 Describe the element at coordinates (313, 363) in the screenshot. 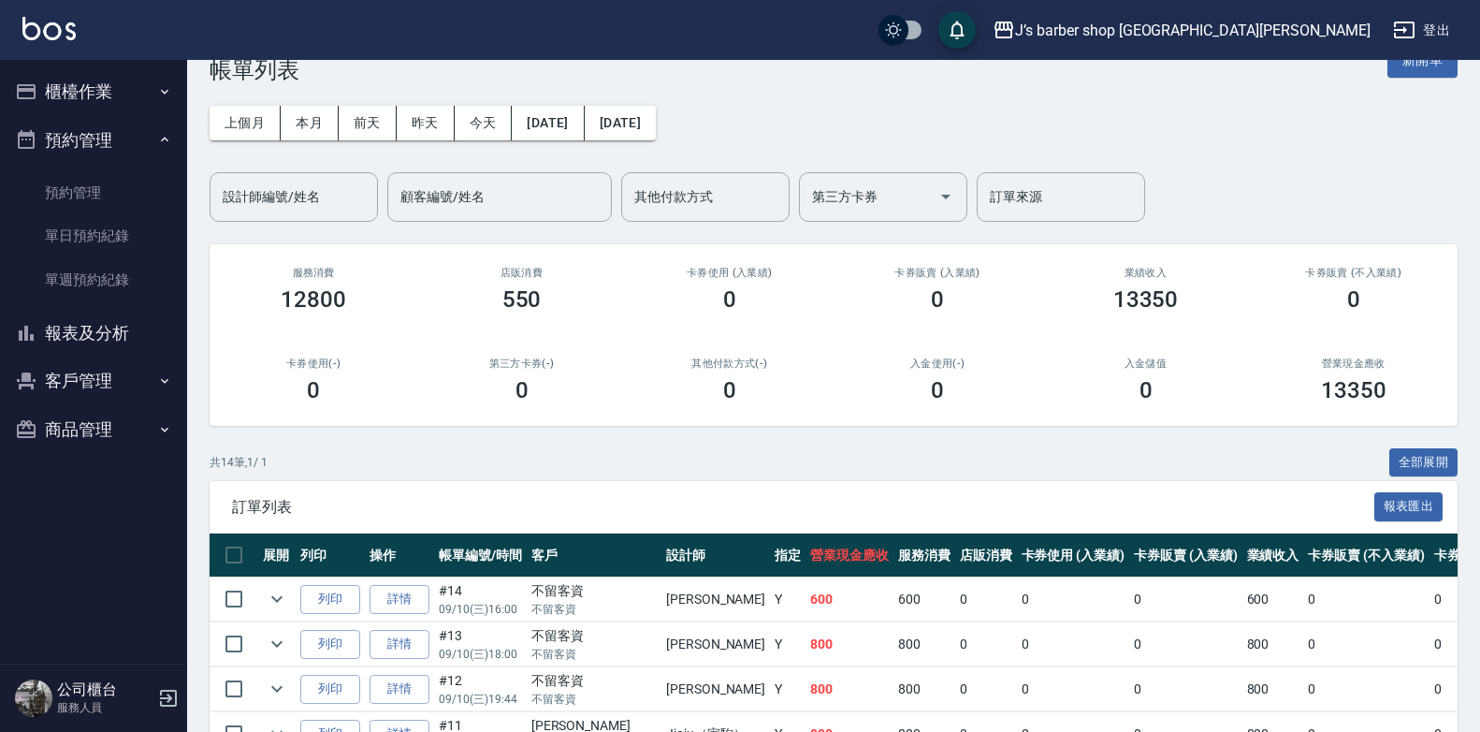

I see `h2: 卡券使用(-)` at that location.